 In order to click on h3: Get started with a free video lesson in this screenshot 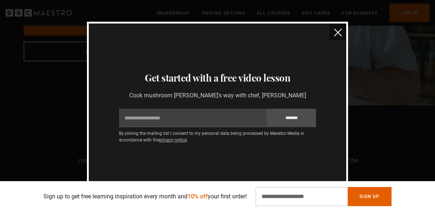, I will do `click(217, 78)`.